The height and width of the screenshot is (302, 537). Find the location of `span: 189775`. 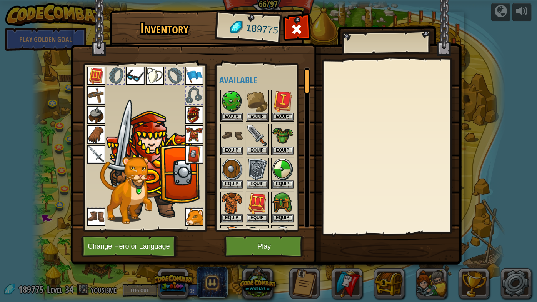

span: 189775 is located at coordinates (262, 29).